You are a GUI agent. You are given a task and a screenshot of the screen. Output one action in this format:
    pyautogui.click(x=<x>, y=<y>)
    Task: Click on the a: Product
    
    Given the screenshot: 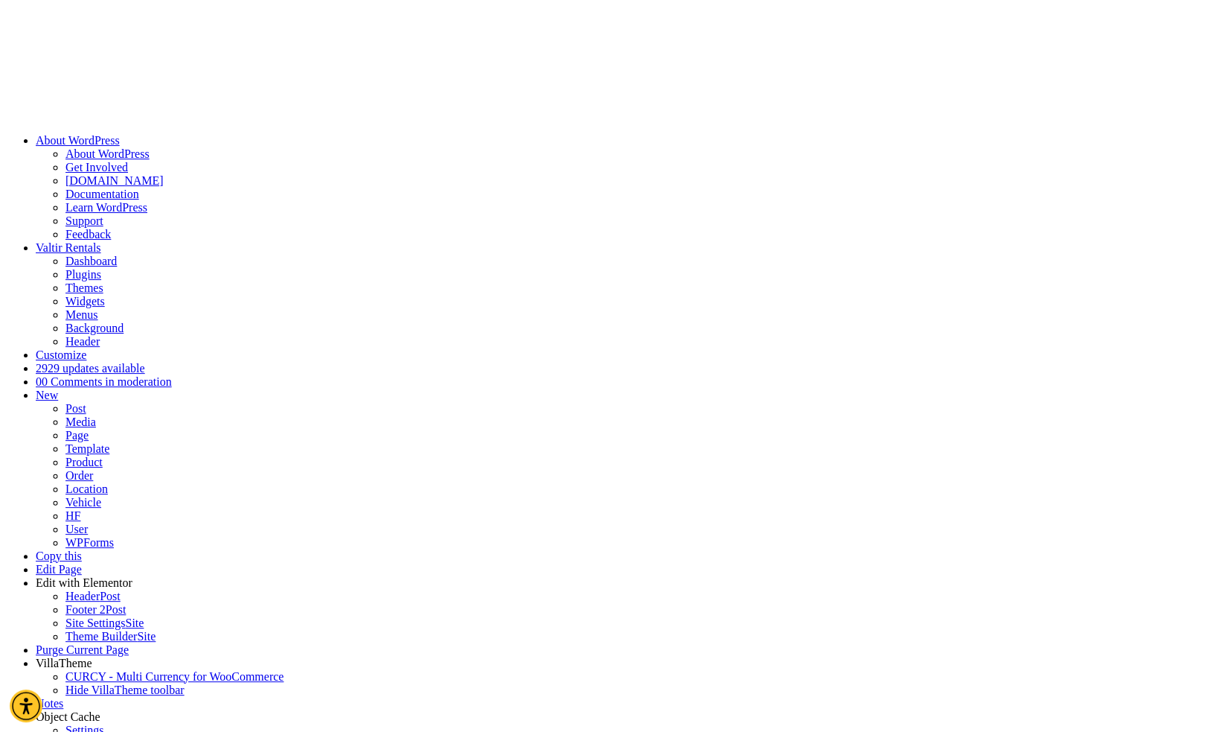 What is the action you would take?
    pyautogui.click(x=84, y=461)
    